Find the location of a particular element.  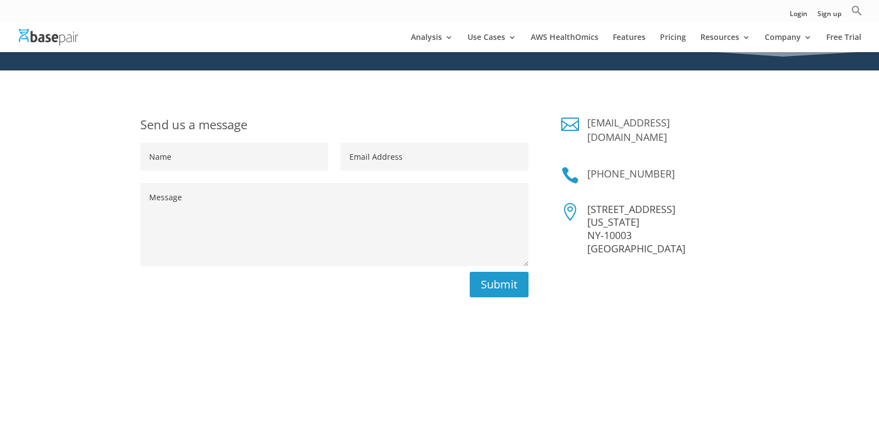

a: Search Icon Link is located at coordinates (857, 13).